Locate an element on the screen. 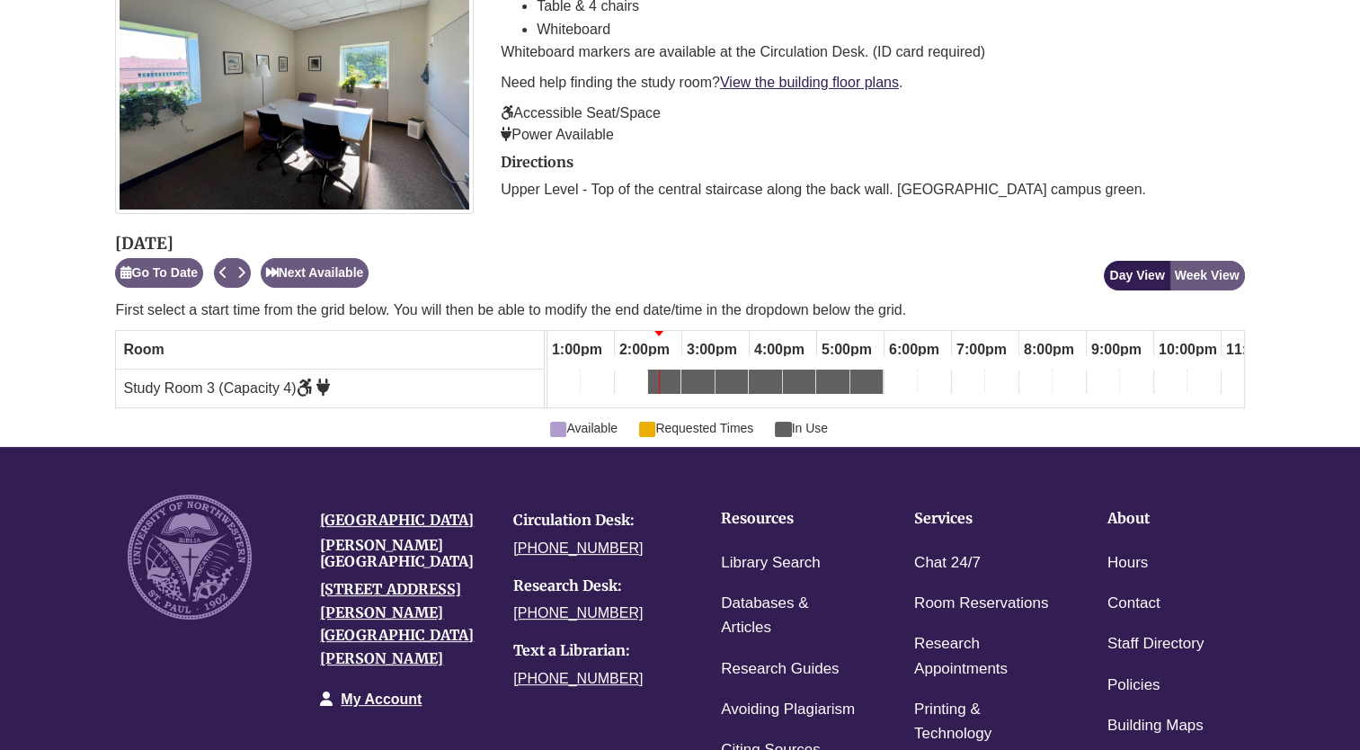 The image size is (1360, 750). h4: Research Desk: is located at coordinates (596, 586).